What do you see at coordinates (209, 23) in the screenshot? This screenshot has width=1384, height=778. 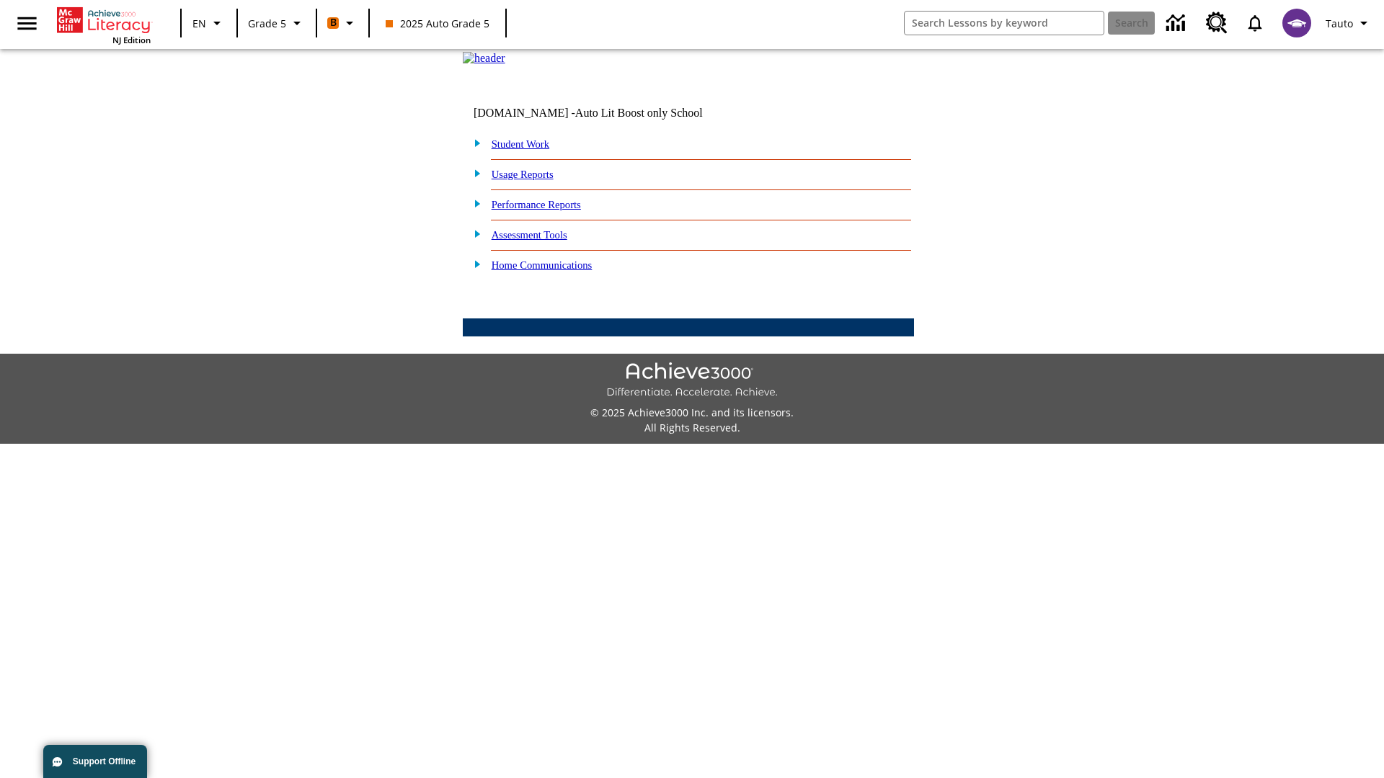 I see `button: Language: EN, Select a language` at bounding box center [209, 23].